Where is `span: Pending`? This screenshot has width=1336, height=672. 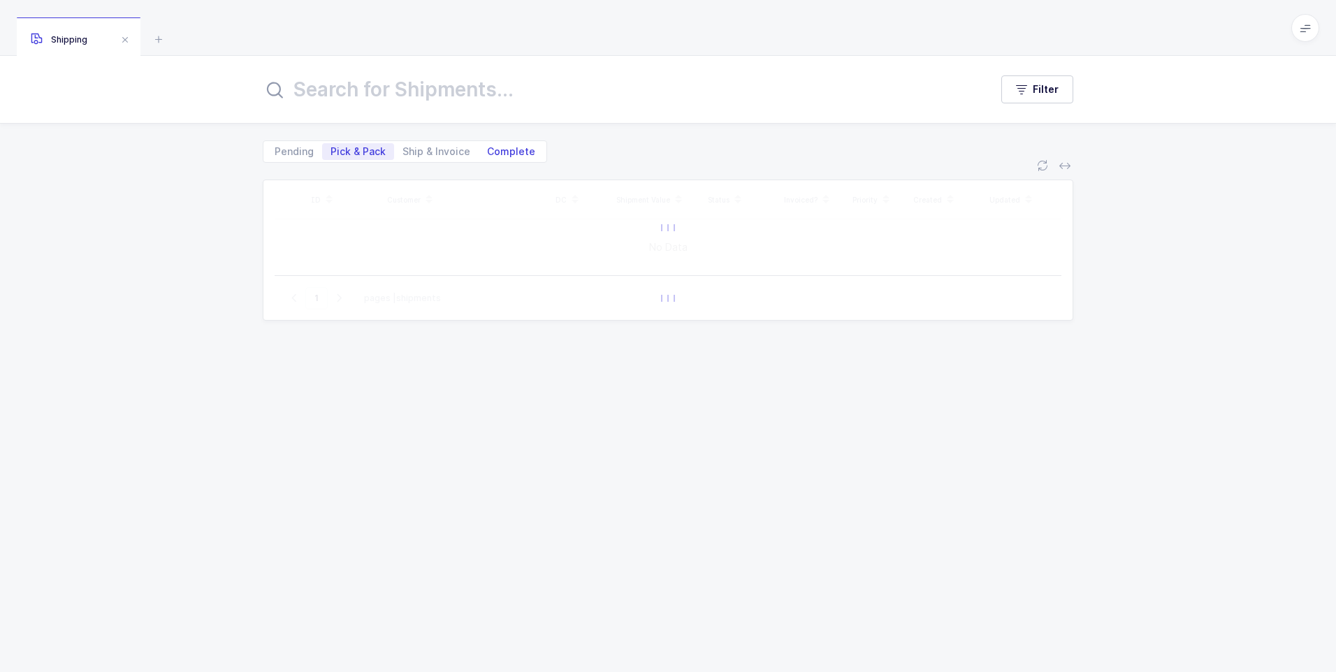 span: Pending is located at coordinates (294, 152).